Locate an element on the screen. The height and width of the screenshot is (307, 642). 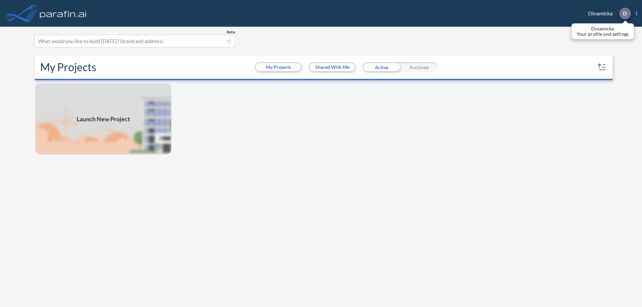
p: Dinamicka is located at coordinates (602, 29).